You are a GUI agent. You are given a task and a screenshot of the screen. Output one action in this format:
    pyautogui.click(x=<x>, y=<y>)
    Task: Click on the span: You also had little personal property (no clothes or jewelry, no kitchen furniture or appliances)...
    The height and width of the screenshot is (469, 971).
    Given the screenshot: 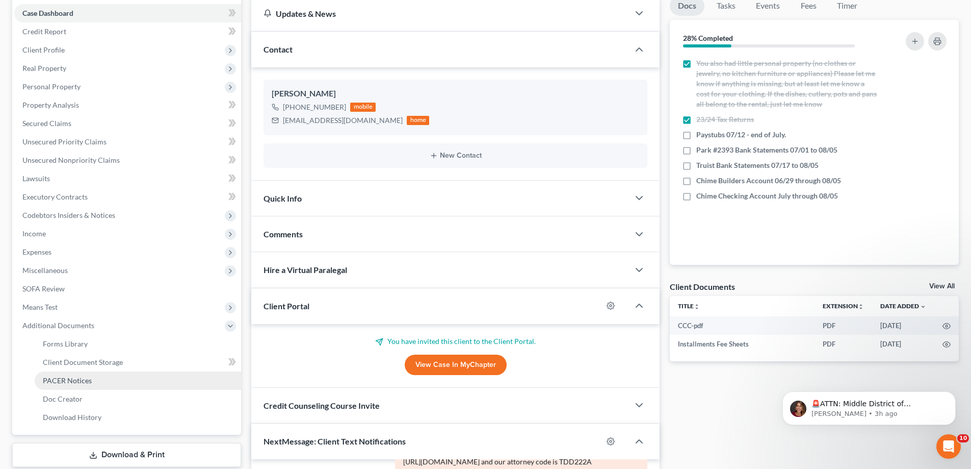 What is the action you would take?
    pyautogui.click(x=787, y=84)
    